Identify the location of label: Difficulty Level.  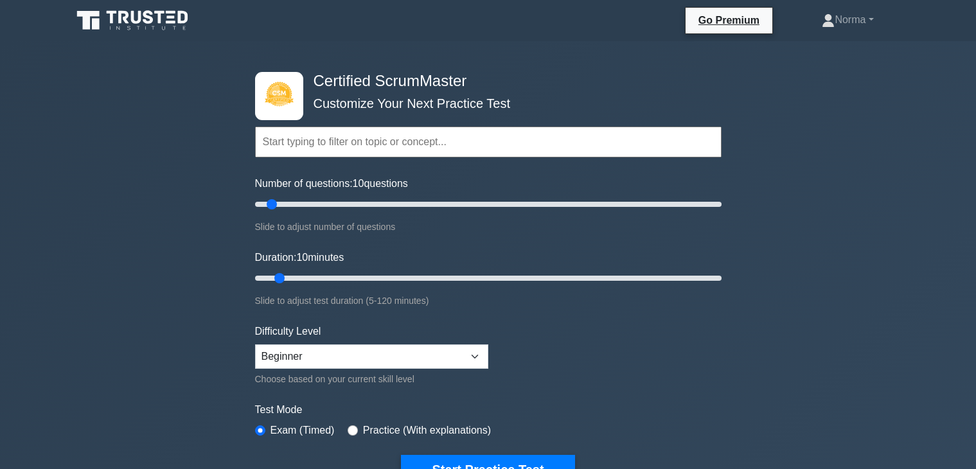
(288, 332).